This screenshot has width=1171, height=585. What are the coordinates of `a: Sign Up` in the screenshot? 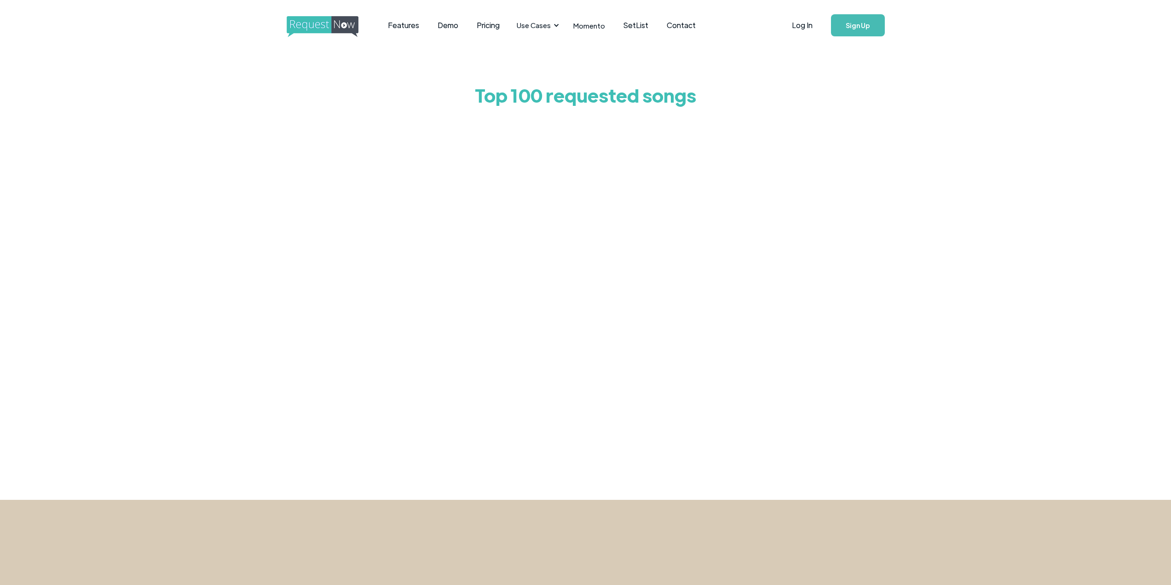 It's located at (858, 25).